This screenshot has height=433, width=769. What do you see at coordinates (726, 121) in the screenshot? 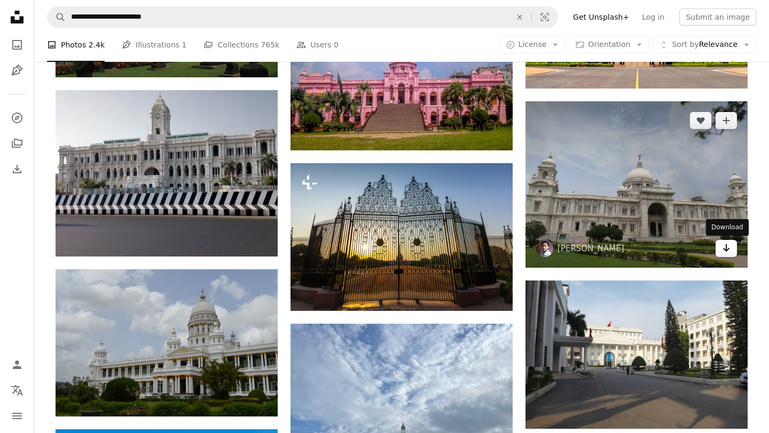
I see `button: Add to Collection` at bounding box center [726, 121].